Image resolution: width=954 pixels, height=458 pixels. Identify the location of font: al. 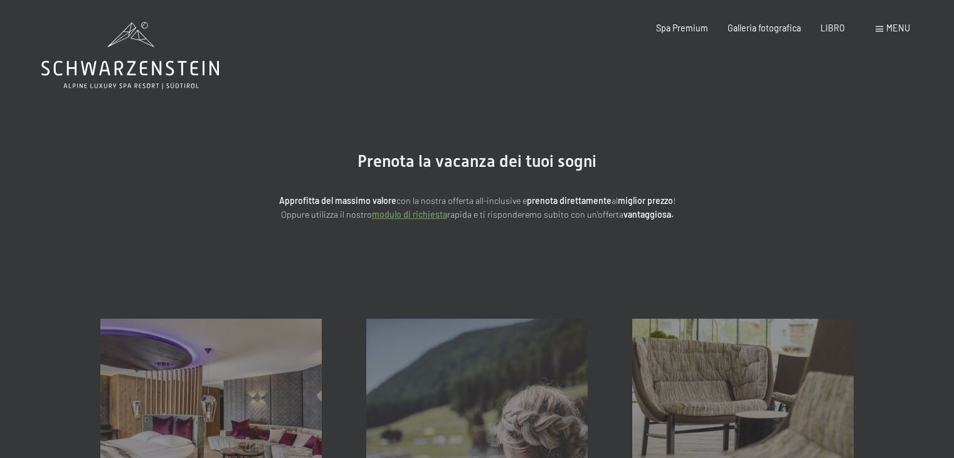
(615, 200).